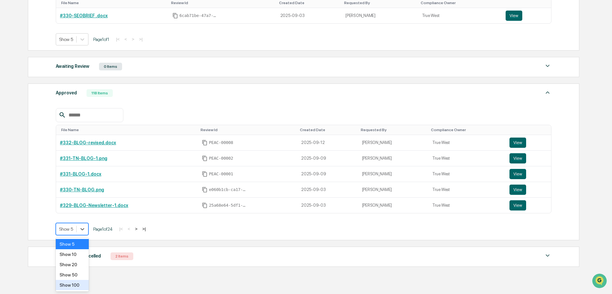 This screenshot has height=294, width=612. Describe the element at coordinates (103, 229) in the screenshot. I see `span: Page 1 of 24` at that location.